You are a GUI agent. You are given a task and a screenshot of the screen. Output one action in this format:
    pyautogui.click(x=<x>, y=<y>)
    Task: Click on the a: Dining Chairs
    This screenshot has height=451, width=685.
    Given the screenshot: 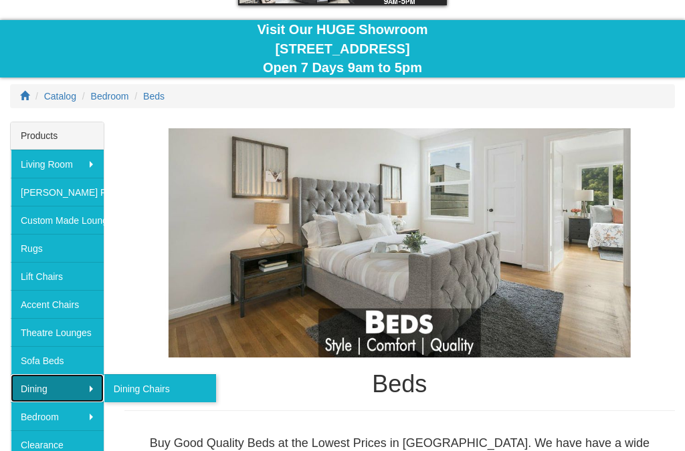 What is the action you would take?
    pyautogui.click(x=160, y=388)
    